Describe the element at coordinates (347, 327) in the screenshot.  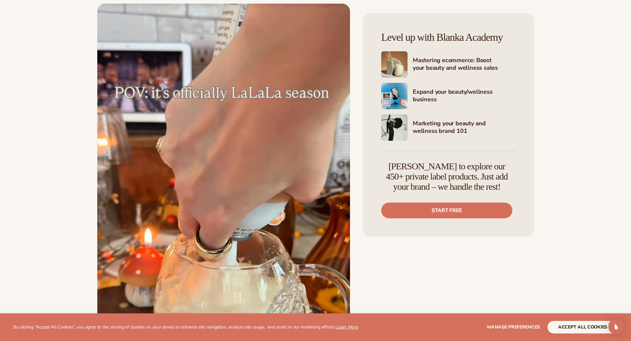
I see `a: Learn More` at that location.